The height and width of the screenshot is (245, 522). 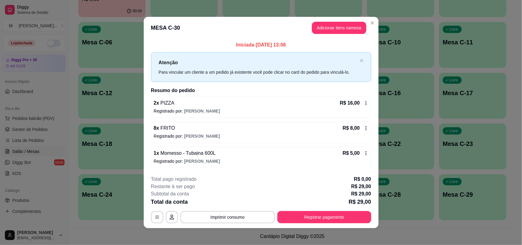 I want to click on span: close, so click(x=362, y=61).